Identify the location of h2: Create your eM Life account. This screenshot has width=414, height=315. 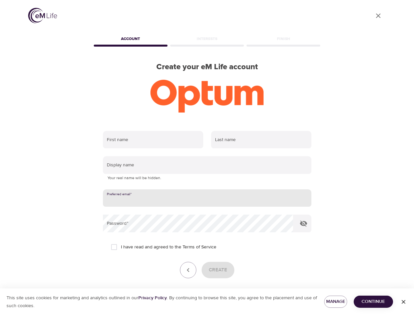
(207, 67).